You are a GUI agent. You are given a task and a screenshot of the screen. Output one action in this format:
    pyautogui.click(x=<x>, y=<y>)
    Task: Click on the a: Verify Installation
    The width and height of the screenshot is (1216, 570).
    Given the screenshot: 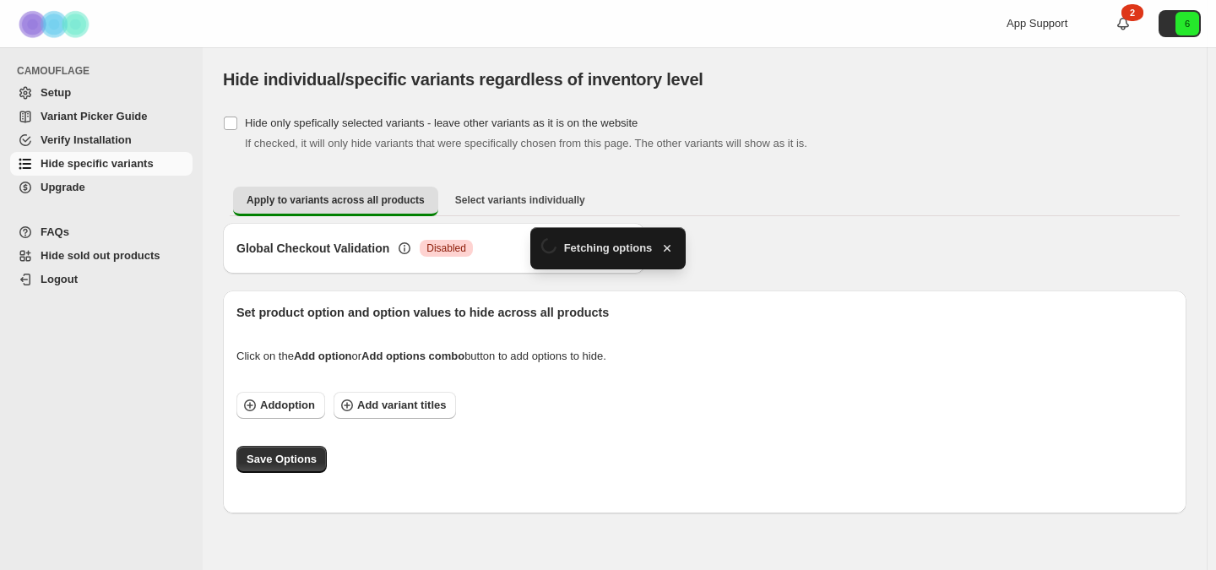 What is the action you would take?
    pyautogui.click(x=101, y=140)
    